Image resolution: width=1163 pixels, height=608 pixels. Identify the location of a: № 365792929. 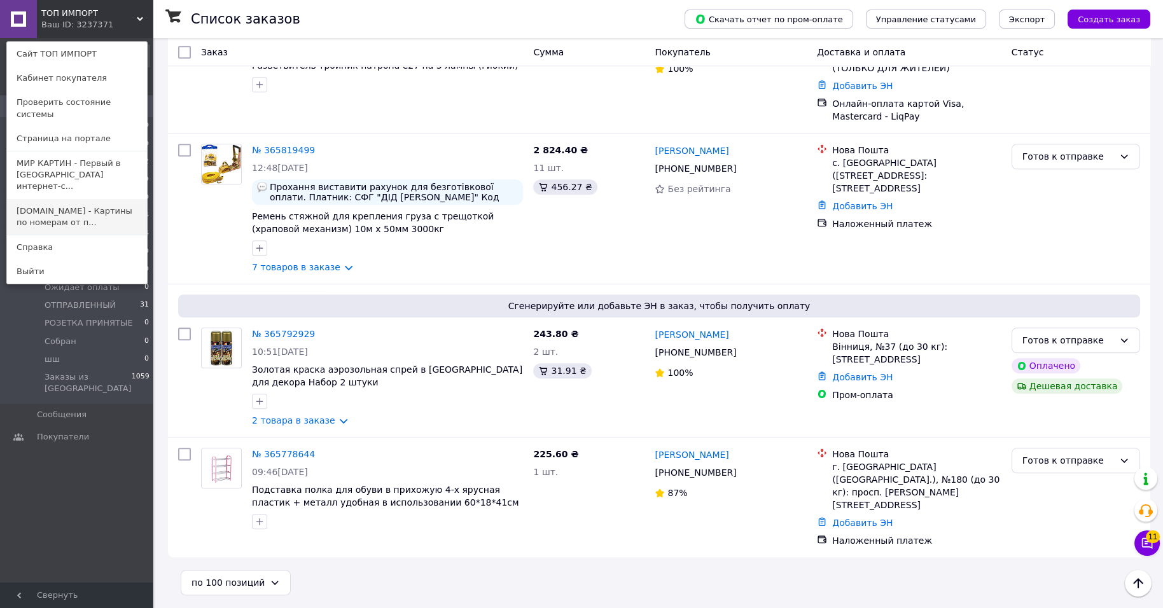
(283, 334).